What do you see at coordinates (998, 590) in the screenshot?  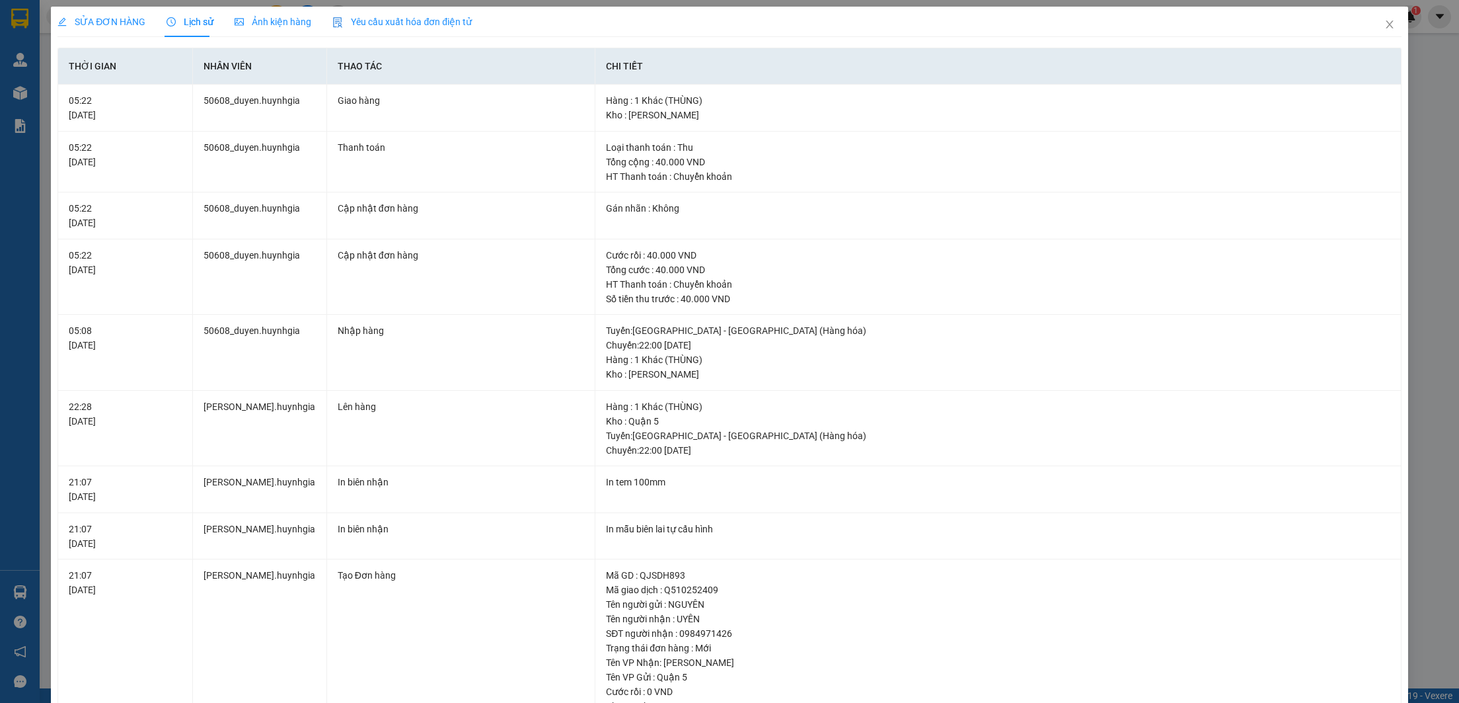 I see `div: Mã giao dịch : Q510252409` at bounding box center [998, 590].